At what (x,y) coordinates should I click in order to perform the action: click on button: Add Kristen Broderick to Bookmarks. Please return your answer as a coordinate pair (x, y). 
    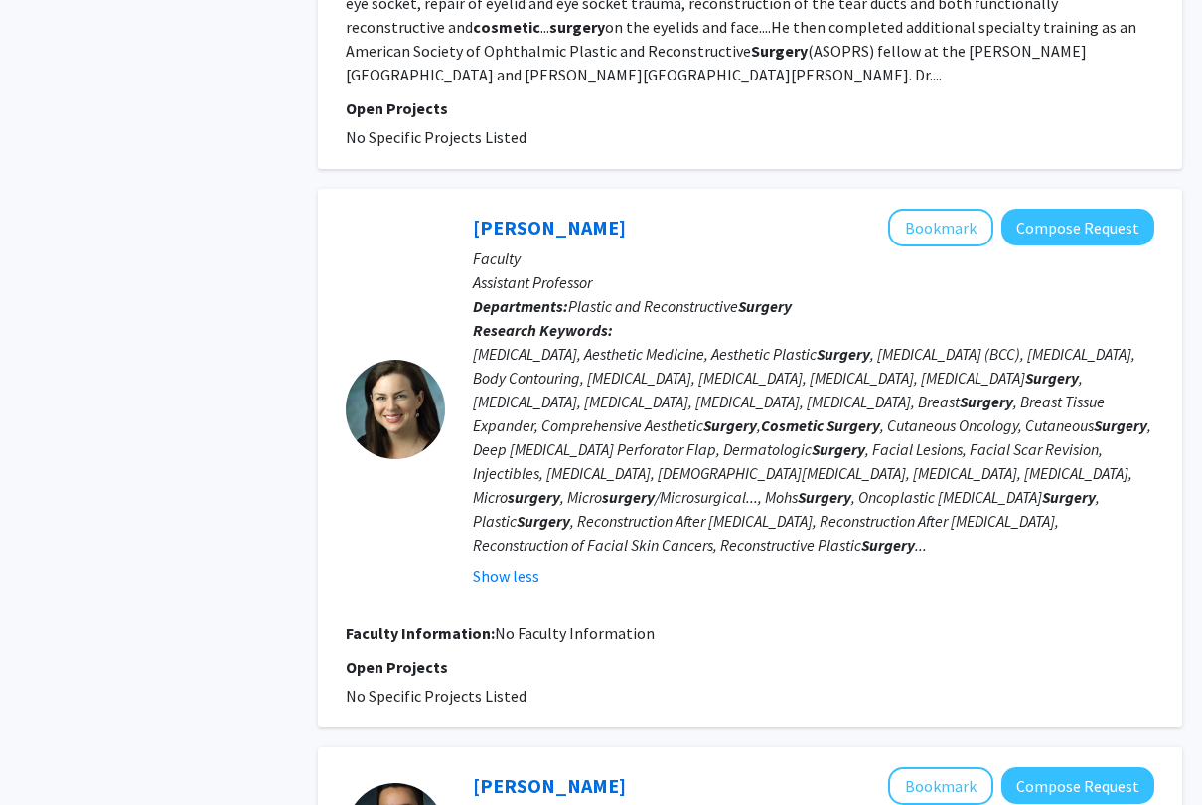
    Looking at the image, I should click on (941, 227).